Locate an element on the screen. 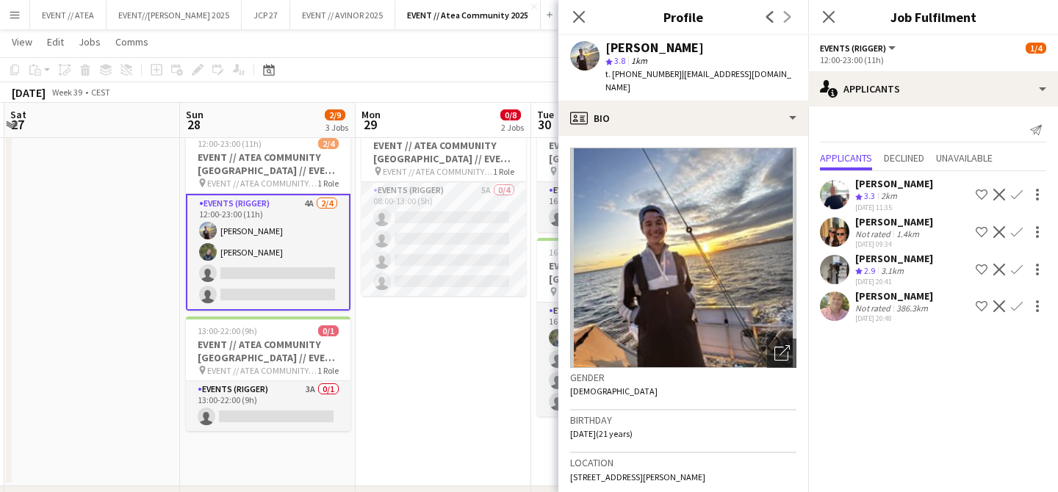 This screenshot has width=1058, height=492. button: Events (Rigger) is located at coordinates (858, 48).